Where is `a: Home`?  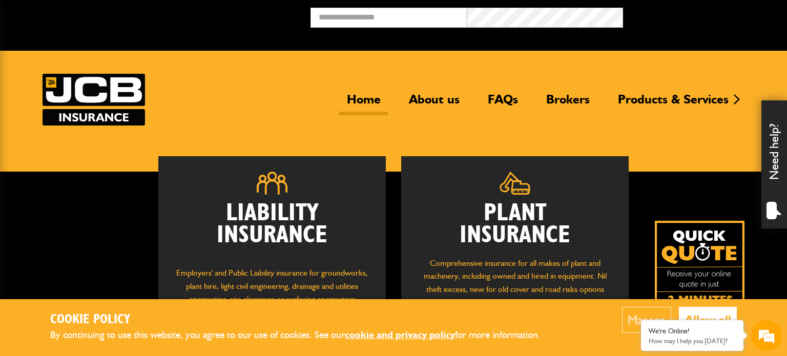
a: Home is located at coordinates (364, 104).